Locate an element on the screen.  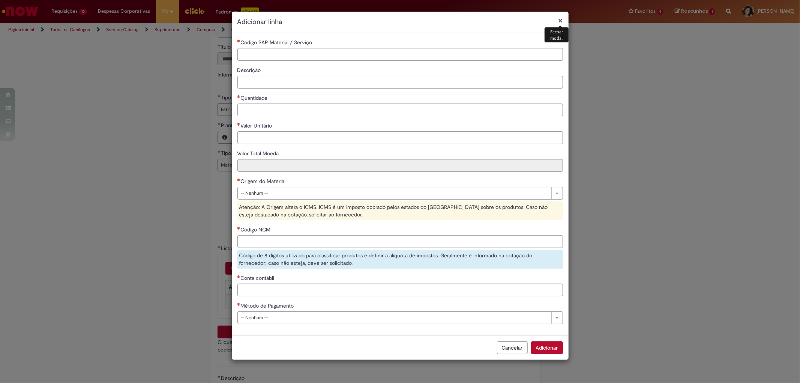
div: Fechar modal is located at coordinates (556, 35).